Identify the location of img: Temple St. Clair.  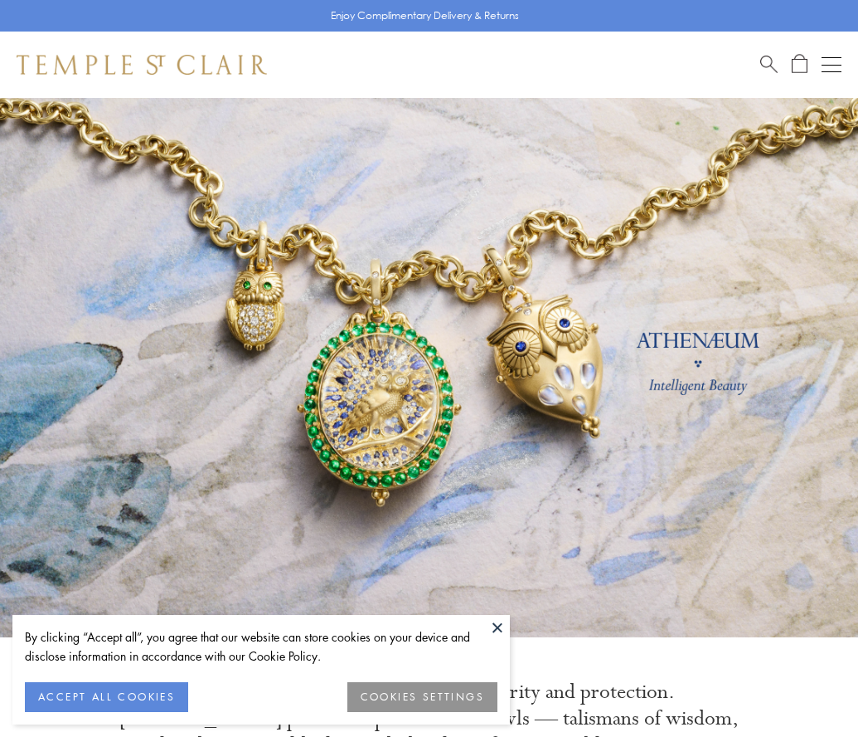
(142, 65).